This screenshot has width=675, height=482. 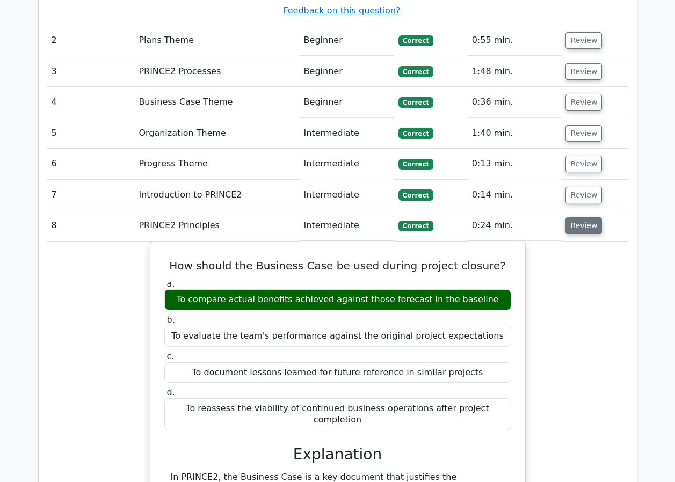 What do you see at coordinates (91, 164) in the screenshot?
I see `td: 6` at bounding box center [91, 164].